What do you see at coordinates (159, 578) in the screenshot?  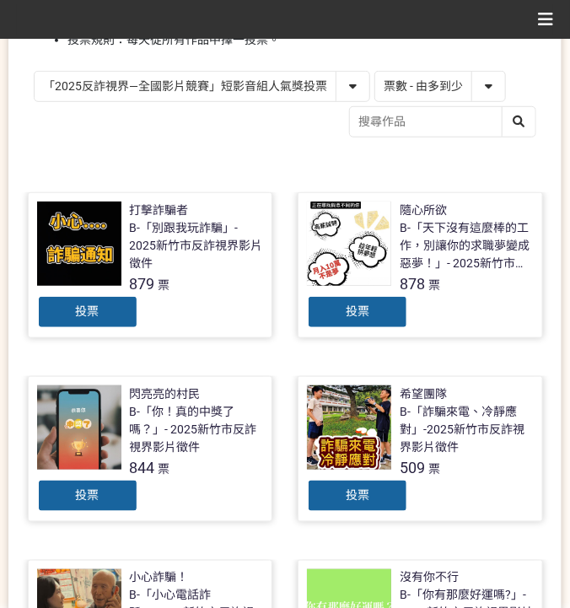 I see `div: 小心詐騙！` at bounding box center [159, 578].